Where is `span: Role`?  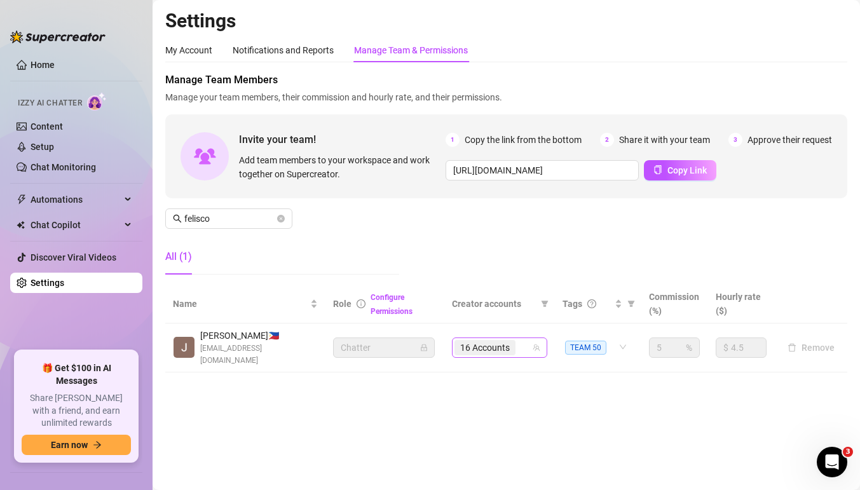 span: Role is located at coordinates (342, 304).